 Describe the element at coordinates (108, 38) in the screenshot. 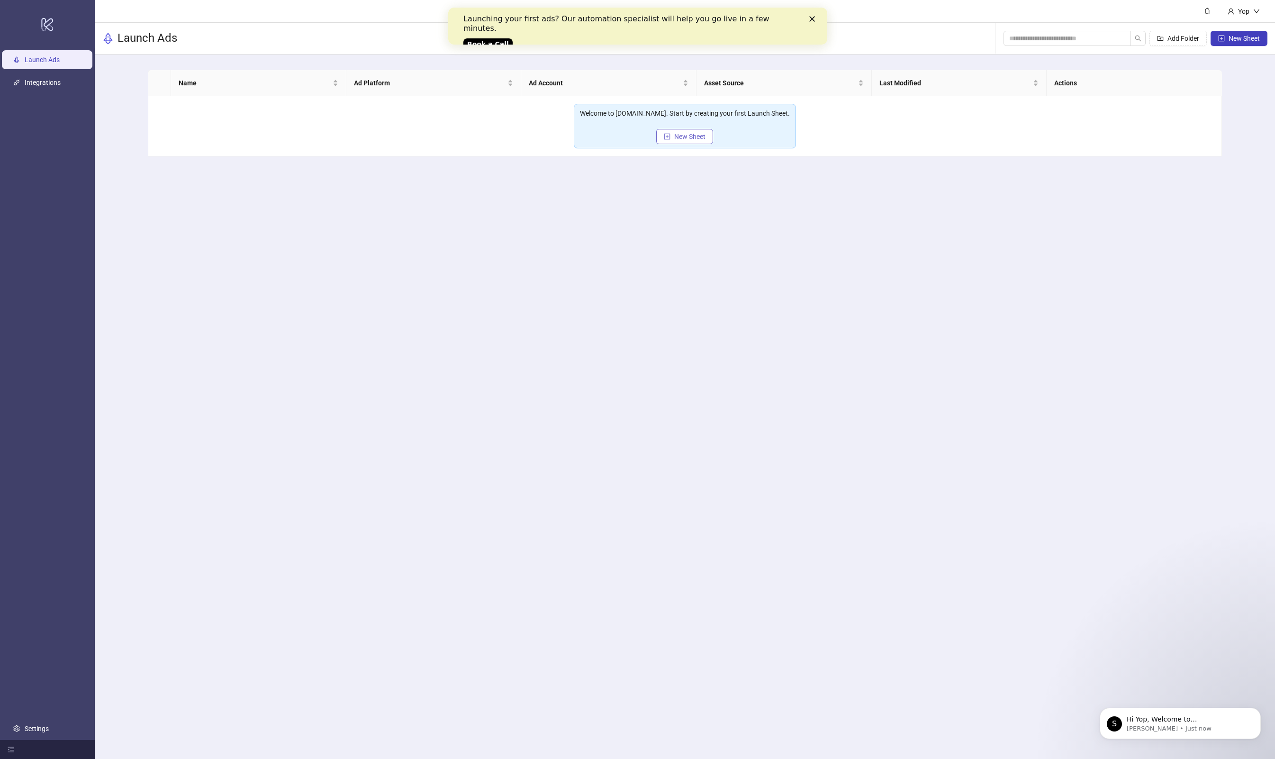

I see `span: rocket` at that location.